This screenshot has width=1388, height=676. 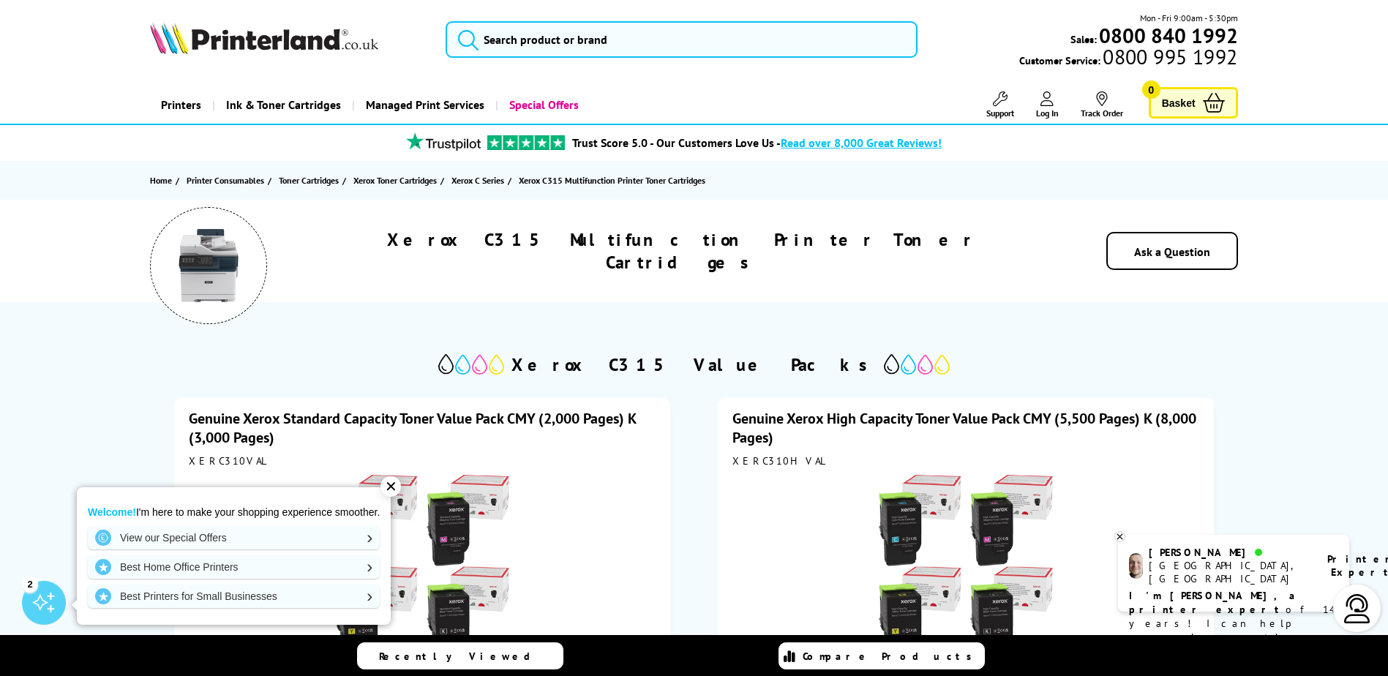 What do you see at coordinates (233, 567) in the screenshot?
I see `a: Best Home Office Printers` at bounding box center [233, 567].